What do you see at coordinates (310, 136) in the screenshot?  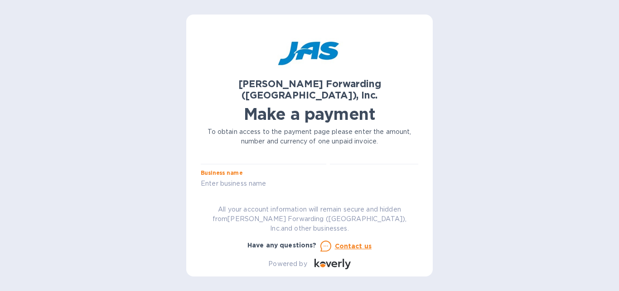 I see `p: To obtain access to the payment page please enter the amount, number and currency of one unpaid i...` at bounding box center [310, 136].